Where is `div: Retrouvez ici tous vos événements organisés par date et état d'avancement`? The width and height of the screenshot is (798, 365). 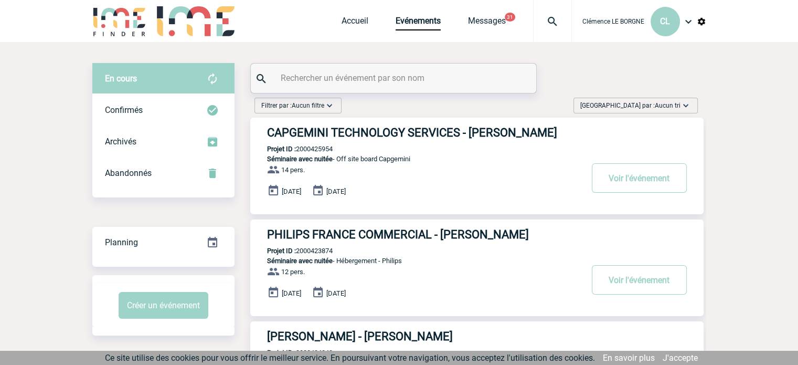 div: Retrouvez ici tous vos événements organisés par date et état d'avancement is located at coordinates (163, 242).